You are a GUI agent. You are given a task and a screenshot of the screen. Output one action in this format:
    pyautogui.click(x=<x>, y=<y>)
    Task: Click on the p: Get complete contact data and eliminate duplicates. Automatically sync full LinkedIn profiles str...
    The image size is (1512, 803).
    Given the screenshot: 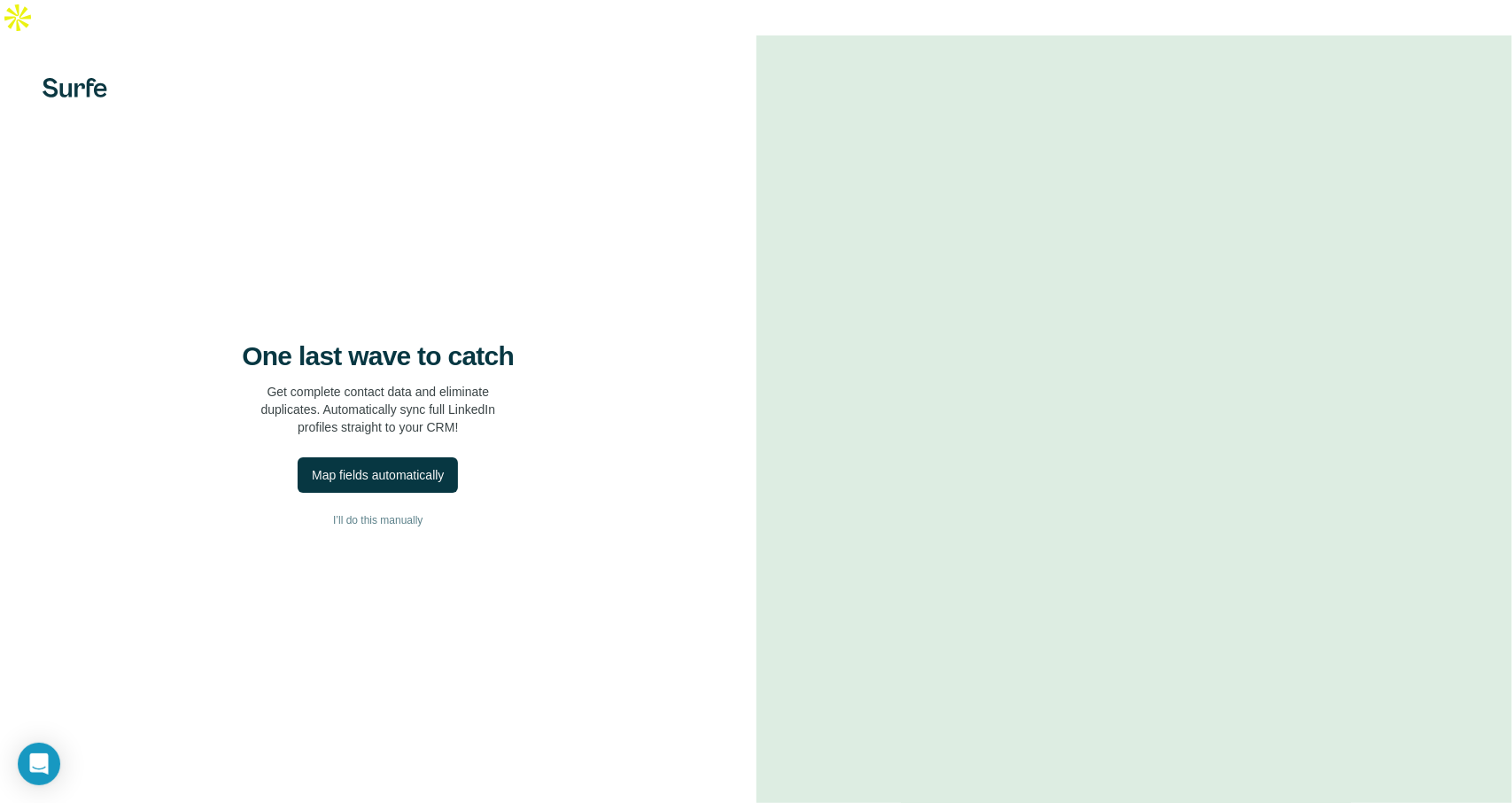 What is the action you would take?
    pyautogui.click(x=378, y=409)
    